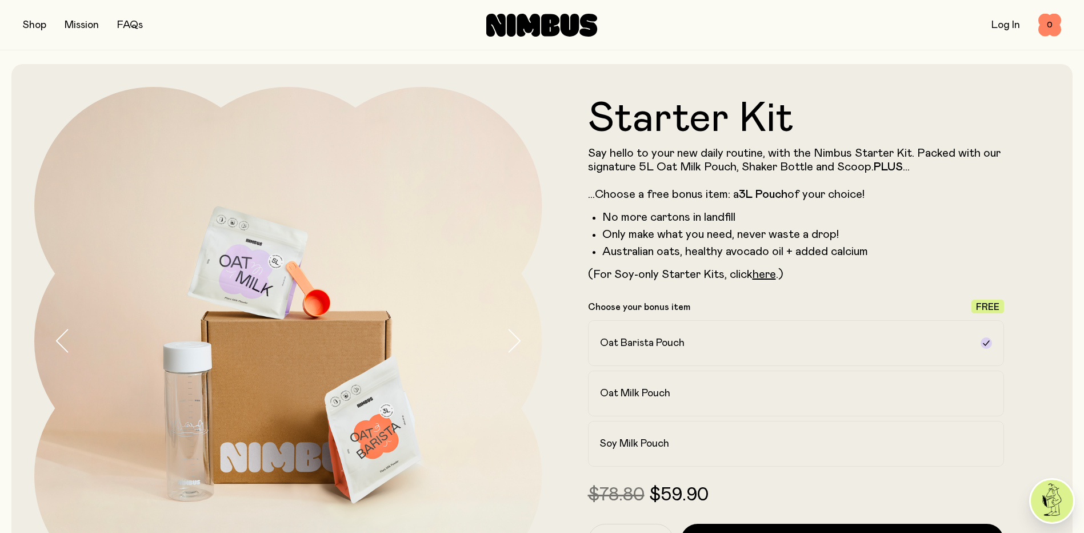 The image size is (1084, 533). Describe the element at coordinates (803, 217) in the screenshot. I see `li: No more cartons in landfill` at that location.